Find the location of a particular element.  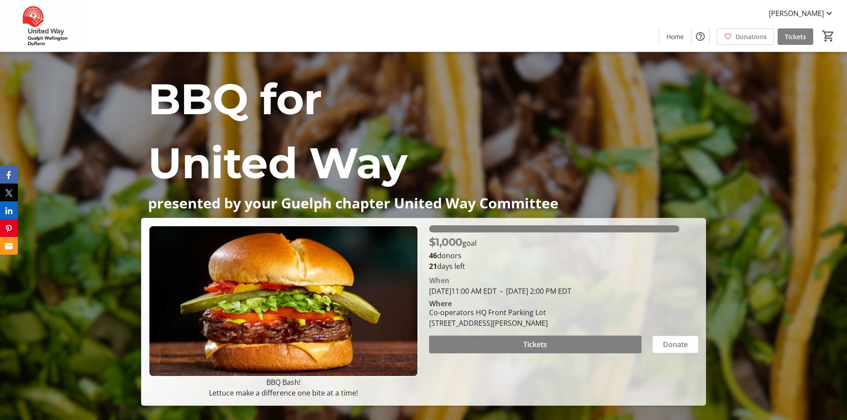

span: Home is located at coordinates (675, 36).